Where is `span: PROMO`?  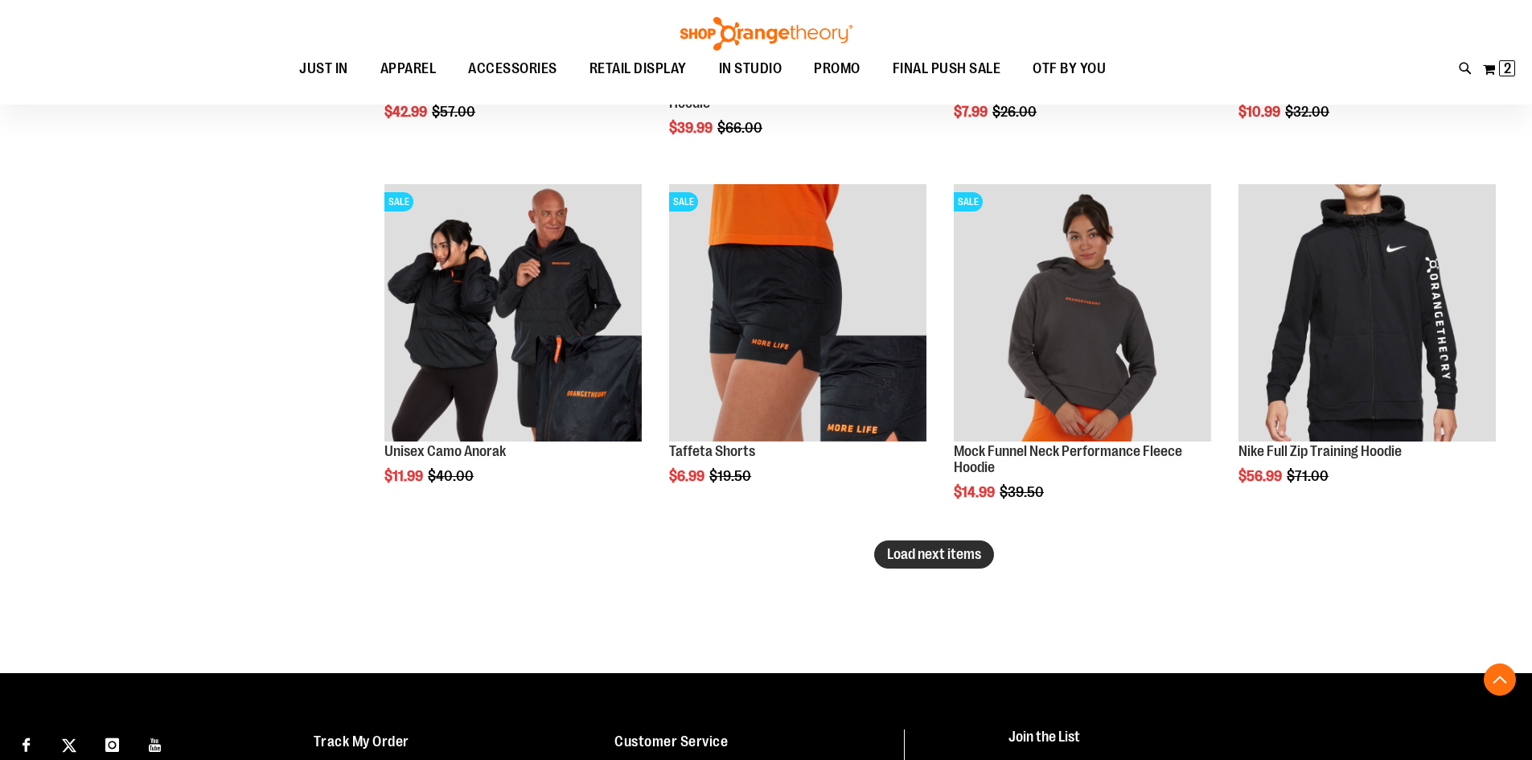 span: PROMO is located at coordinates (837, 68).